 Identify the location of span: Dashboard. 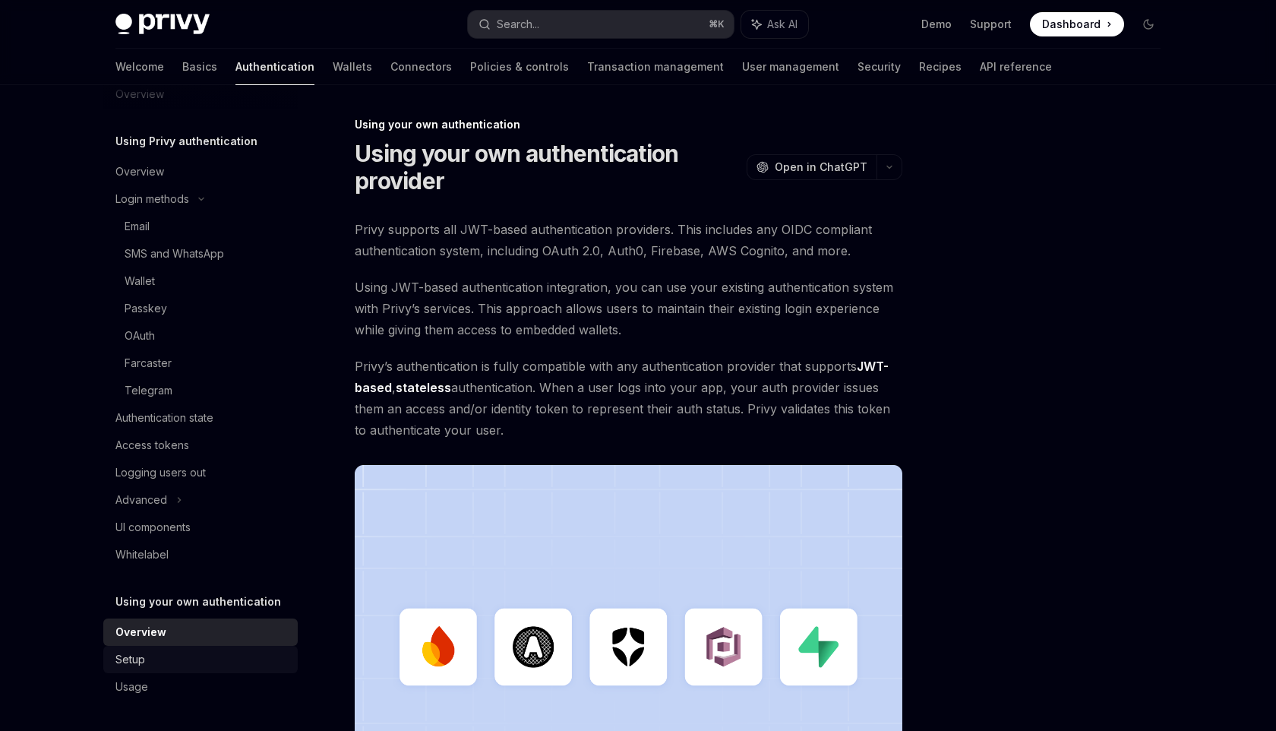
(1071, 24).